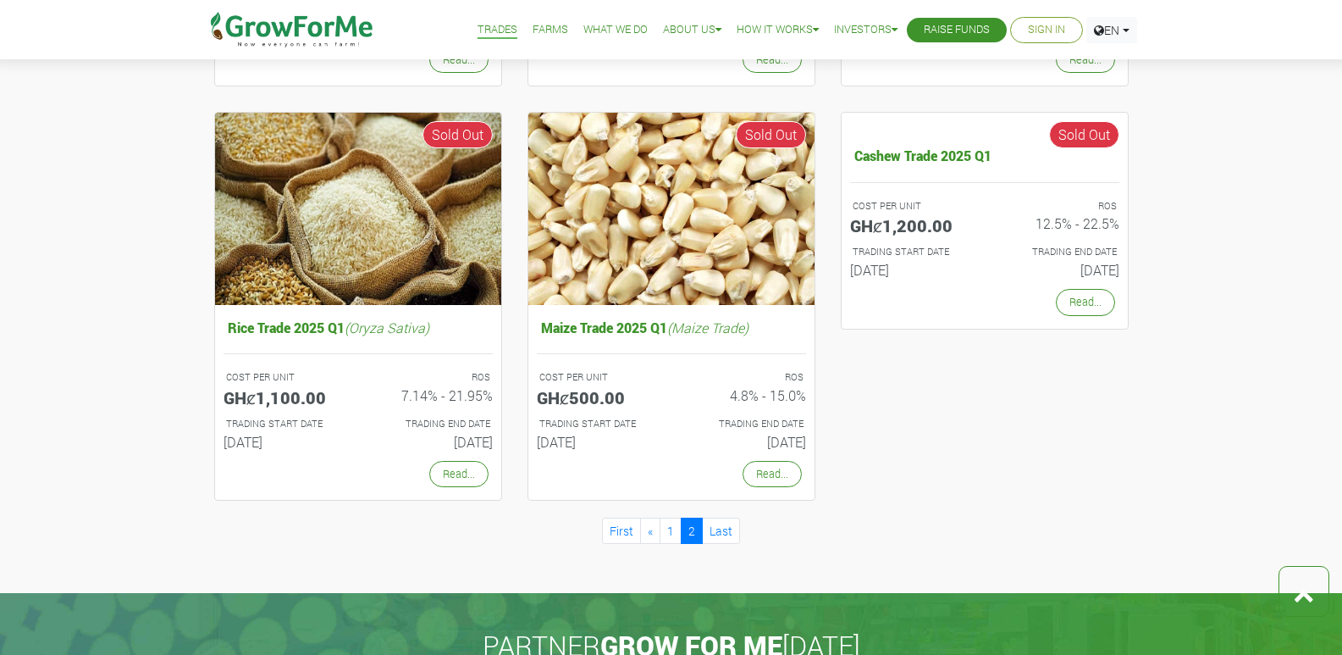 Image resolution: width=1342 pixels, height=655 pixels. I want to click on h5: GHȼ500.00, so click(598, 397).